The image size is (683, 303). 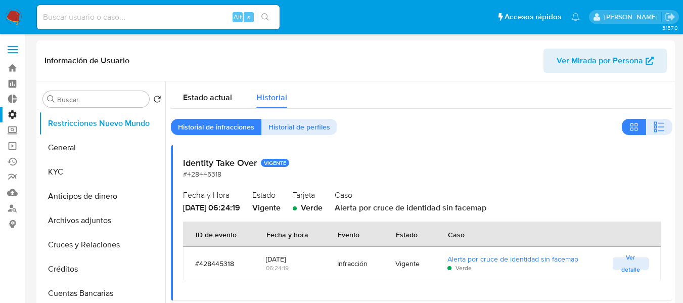 What do you see at coordinates (158, 17) in the screenshot?
I see `input: Buscar usuario o caso...` at bounding box center [158, 17].